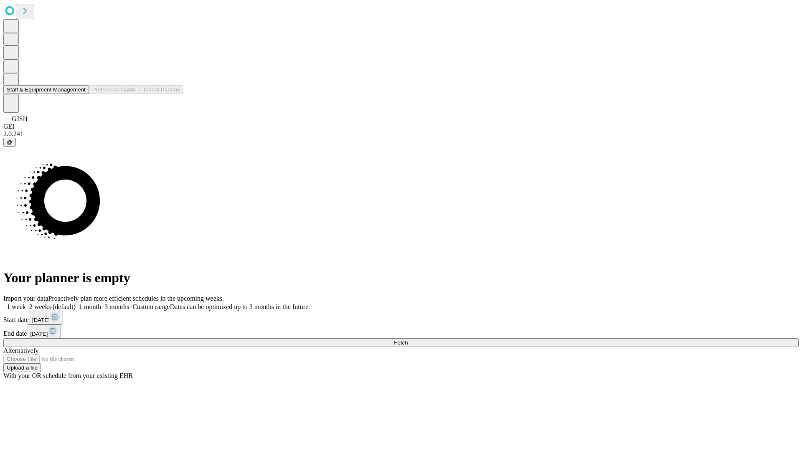  Describe the element at coordinates (114, 89) in the screenshot. I see `button: Preference Cards` at that location.